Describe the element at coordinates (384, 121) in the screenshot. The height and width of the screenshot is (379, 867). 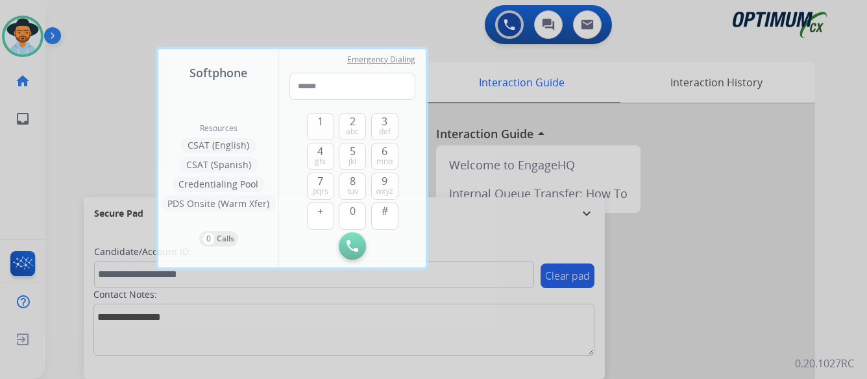
I see `span: 3` at that location.